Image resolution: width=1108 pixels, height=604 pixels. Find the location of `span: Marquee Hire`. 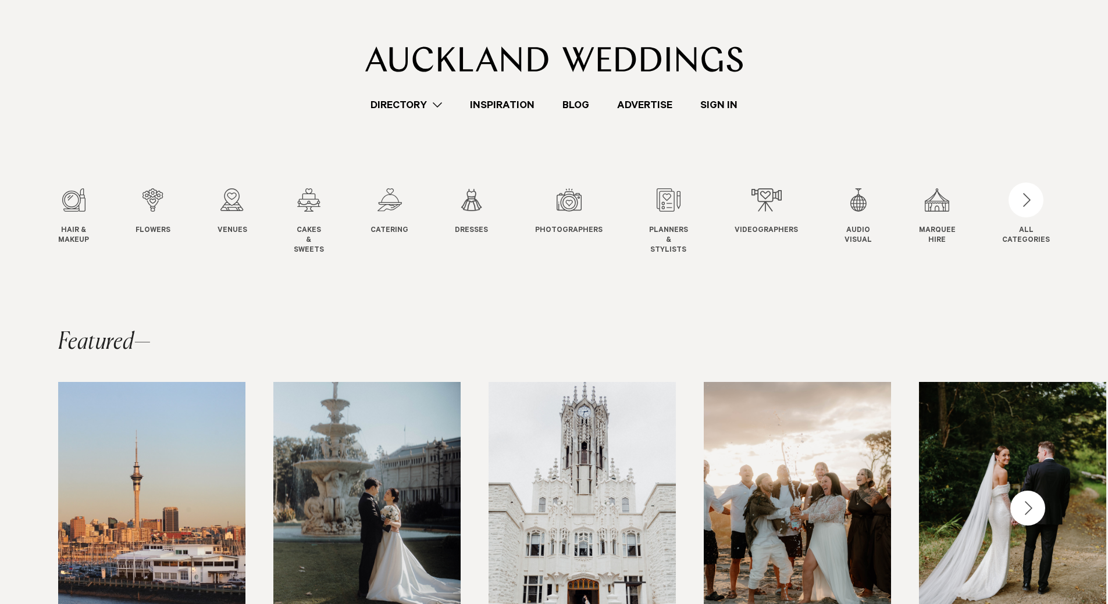

span: Marquee Hire is located at coordinates (937, 236).